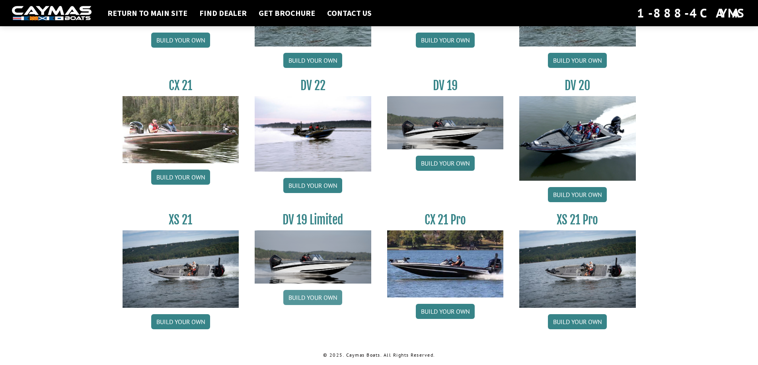 This screenshot has height=365, width=758. Describe the element at coordinates (52, 13) in the screenshot. I see `img: white-logo-c9c8dbefe5ff5ceceb0f0178aa75bf4bb51f6bca0971e226c86eb53dfe498488.png` at that location.